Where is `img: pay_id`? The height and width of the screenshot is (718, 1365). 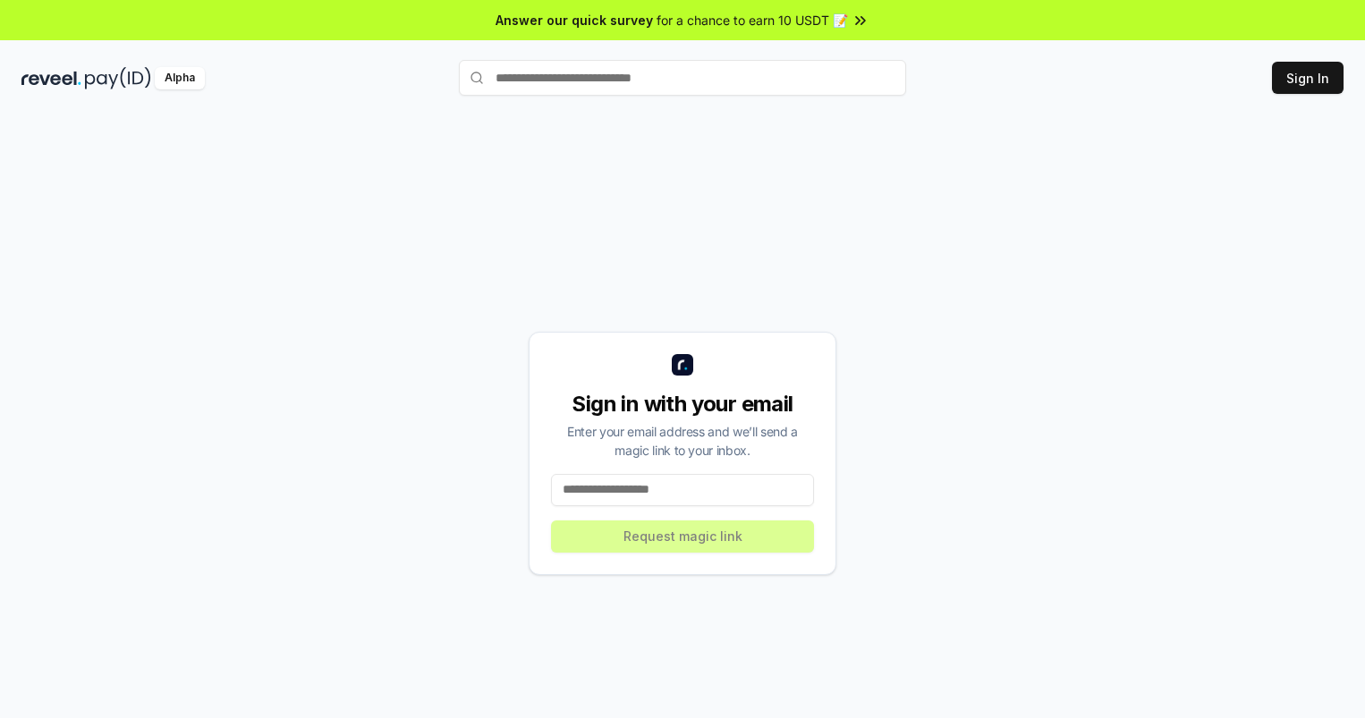
img: pay_id is located at coordinates (118, 78).